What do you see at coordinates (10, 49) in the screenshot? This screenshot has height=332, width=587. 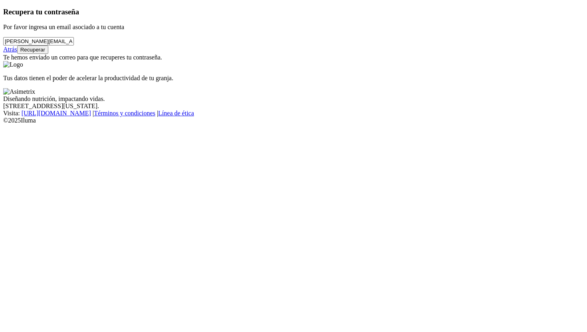 I see `a: Atrás` at bounding box center [10, 49].